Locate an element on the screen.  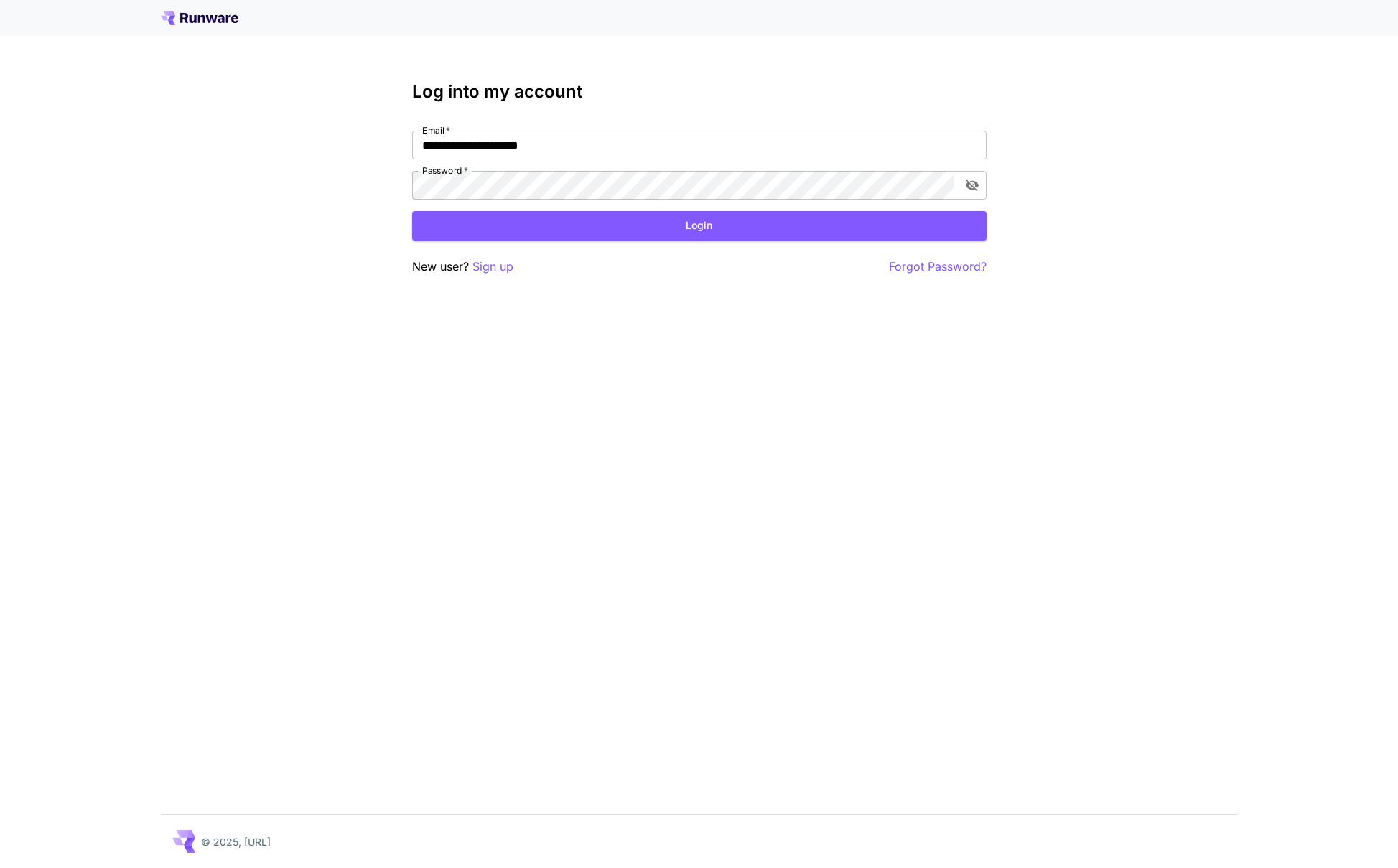
label: Email is located at coordinates (436, 130).